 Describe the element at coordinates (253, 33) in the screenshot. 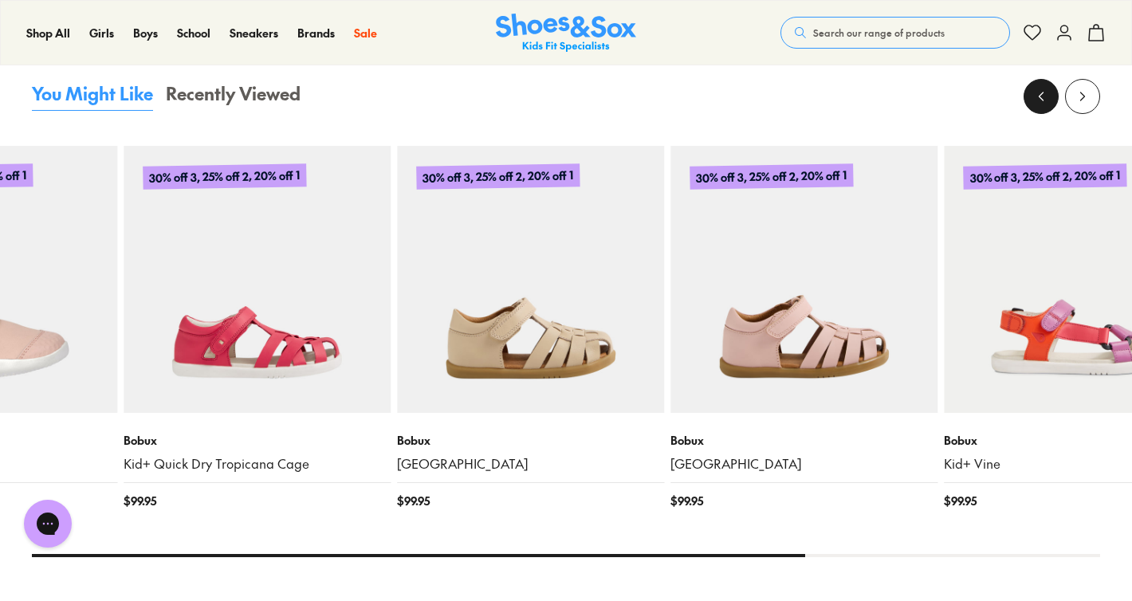

I see `span: Sneakers` at that location.